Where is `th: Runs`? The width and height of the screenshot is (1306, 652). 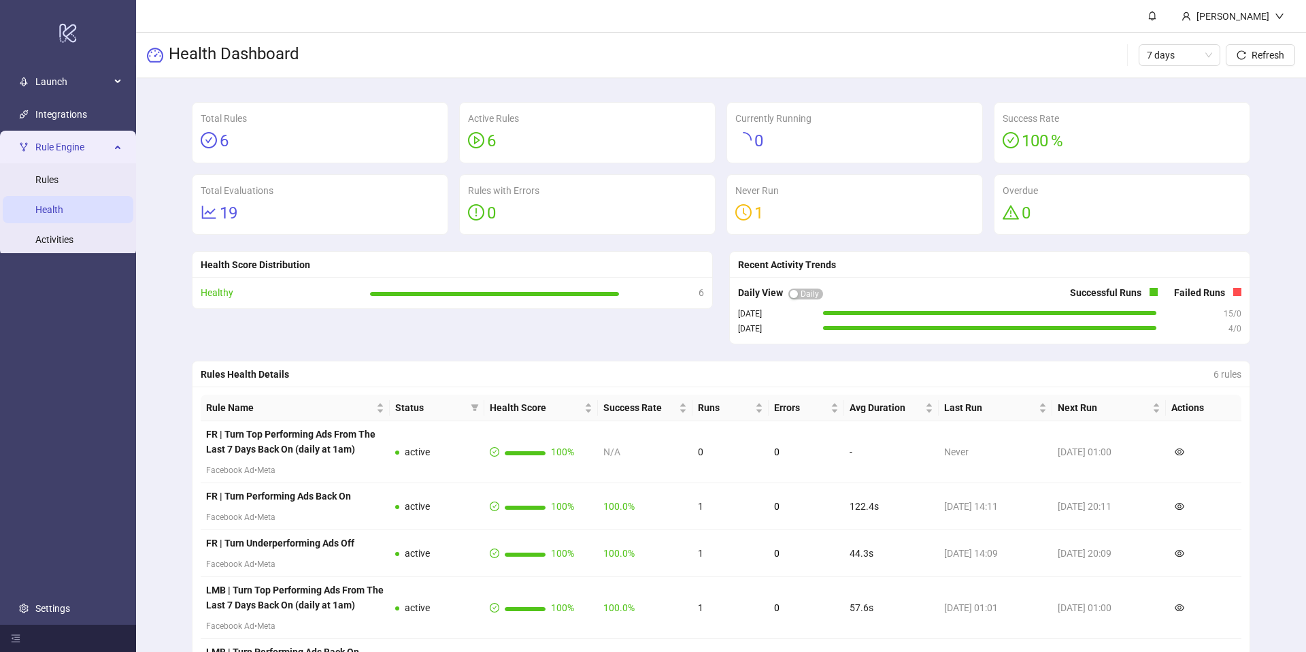
th: Runs is located at coordinates (730, 407).